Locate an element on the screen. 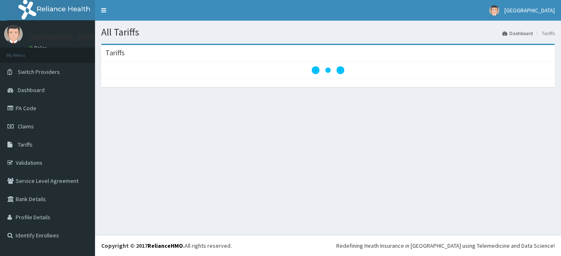  a: Online is located at coordinates (39, 48).